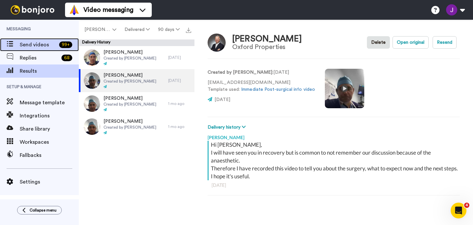 The image size is (473, 225). What do you see at coordinates (49, 116) in the screenshot?
I see `span: Integrations` at bounding box center [49, 116].